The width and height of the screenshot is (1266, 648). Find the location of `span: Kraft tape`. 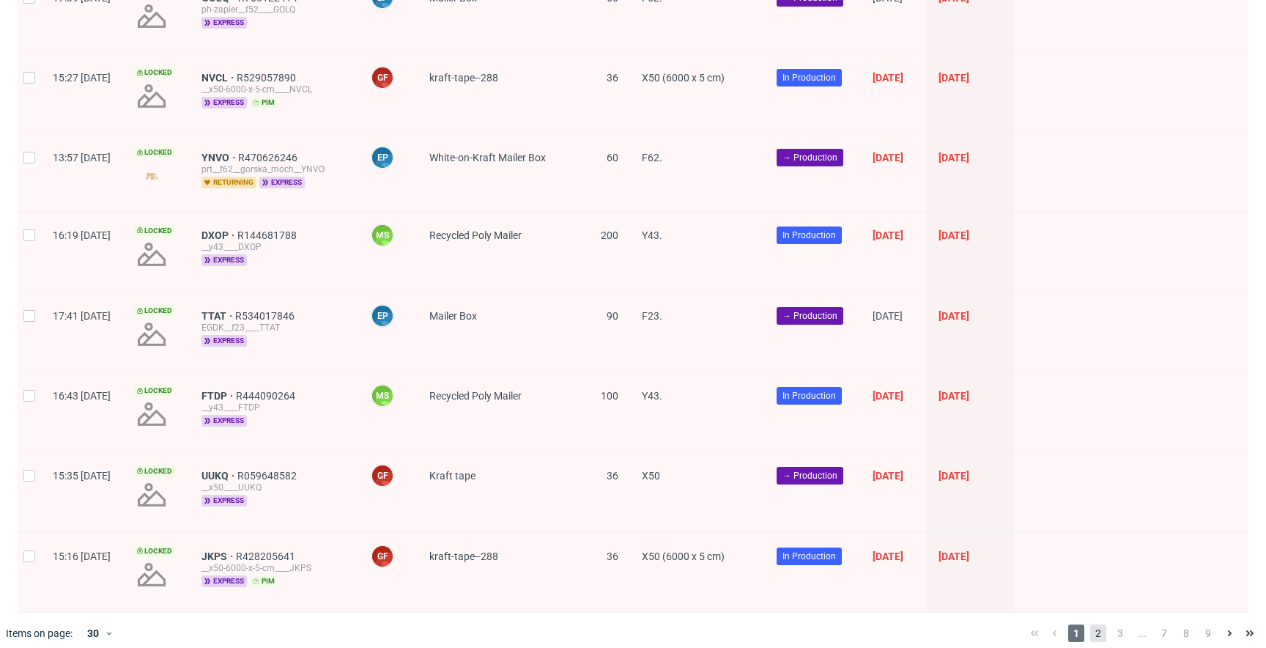

span: Kraft tape is located at coordinates (452, 475).